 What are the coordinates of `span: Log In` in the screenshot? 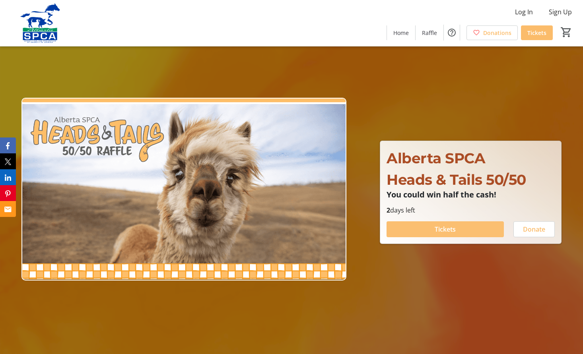 It's located at (524, 12).